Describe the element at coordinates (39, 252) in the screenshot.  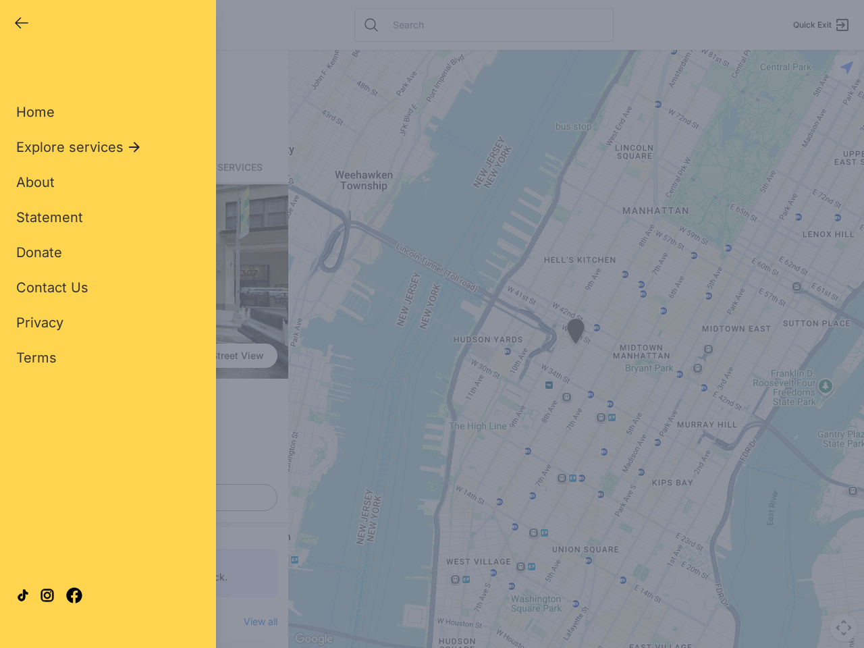
I see `span: Donate` at that location.